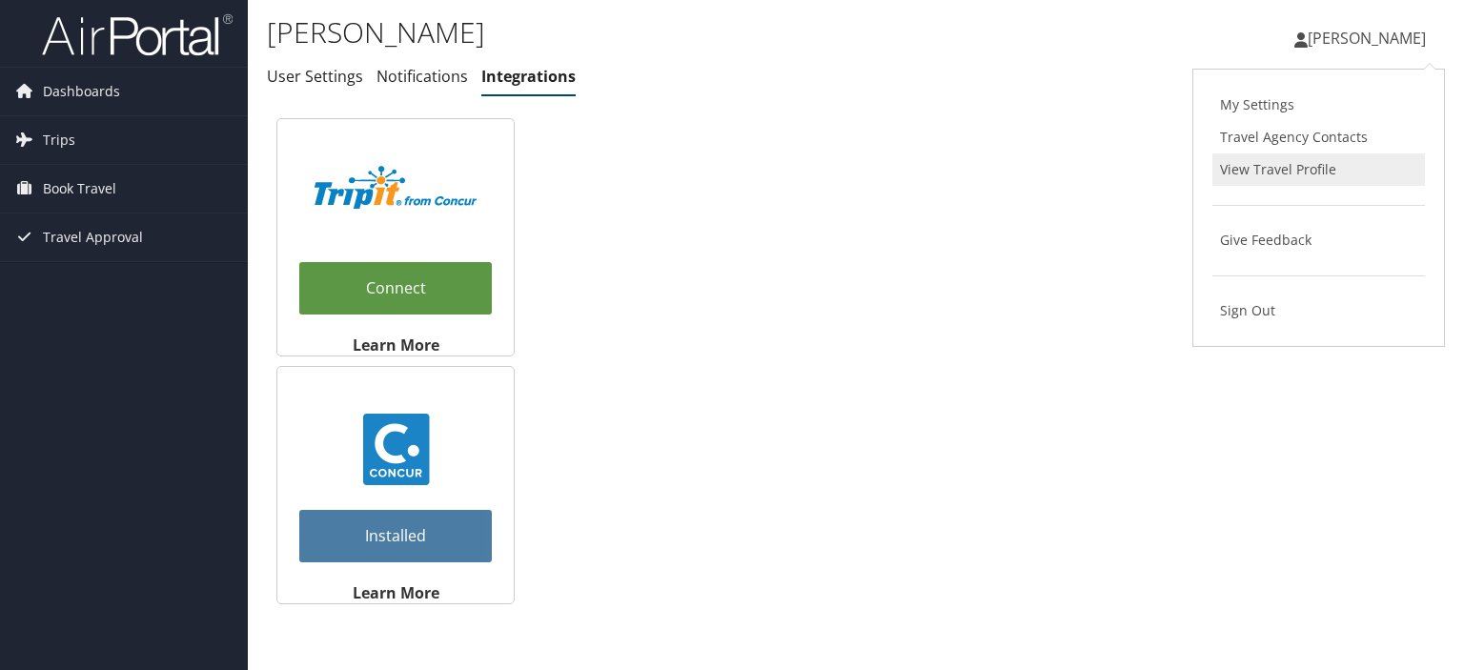  What do you see at coordinates (1318, 240) in the screenshot?
I see `a: Give Feedback` at bounding box center [1318, 240].